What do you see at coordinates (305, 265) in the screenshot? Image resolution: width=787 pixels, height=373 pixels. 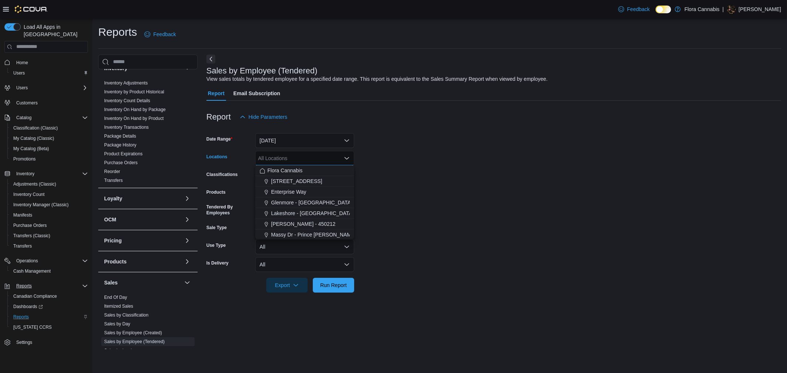 I see `button: All` at bounding box center [305, 265].